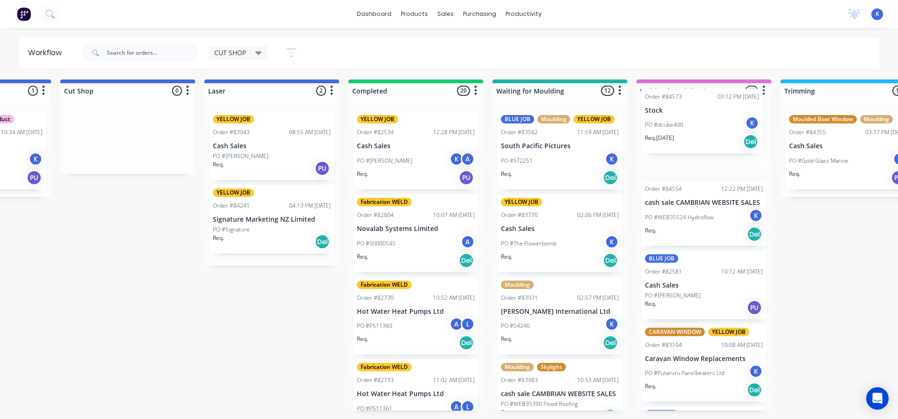 This screenshot has height=419, width=898. What do you see at coordinates (878, 399) in the screenshot?
I see `div: Open Intercom Messenger` at bounding box center [878, 399].